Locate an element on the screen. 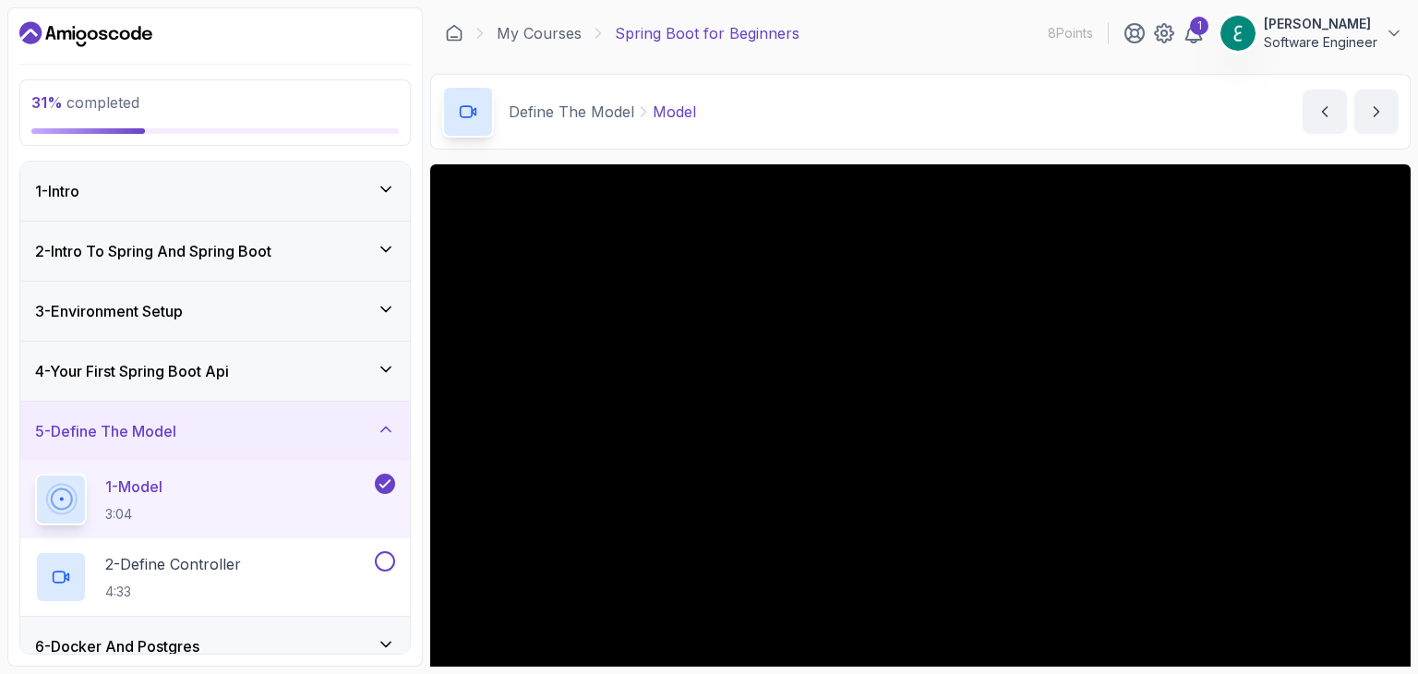 This screenshot has height=674, width=1418. button: next content is located at coordinates (1377, 112).